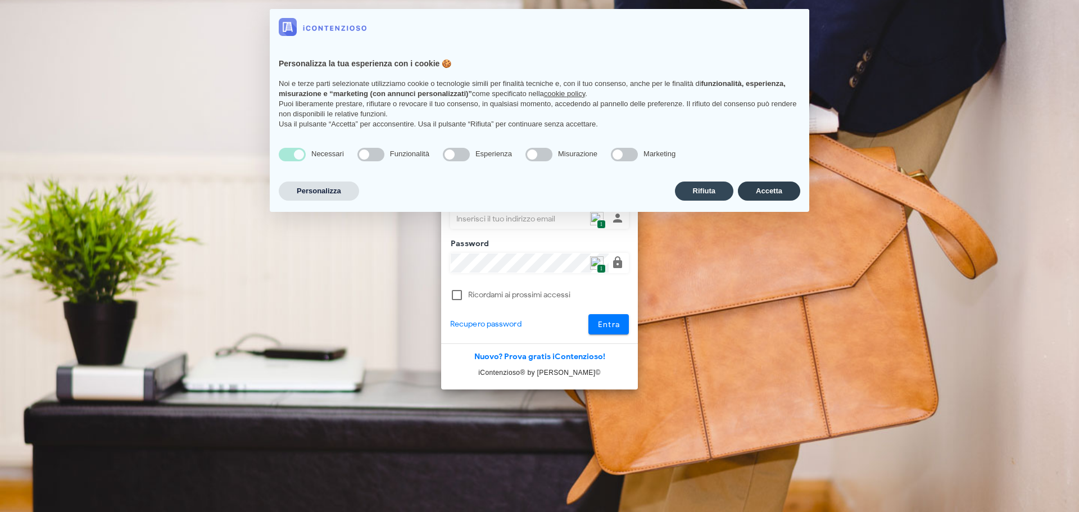  Describe the element at coordinates (608, 324) in the screenshot. I see `button: Entra` at that location.